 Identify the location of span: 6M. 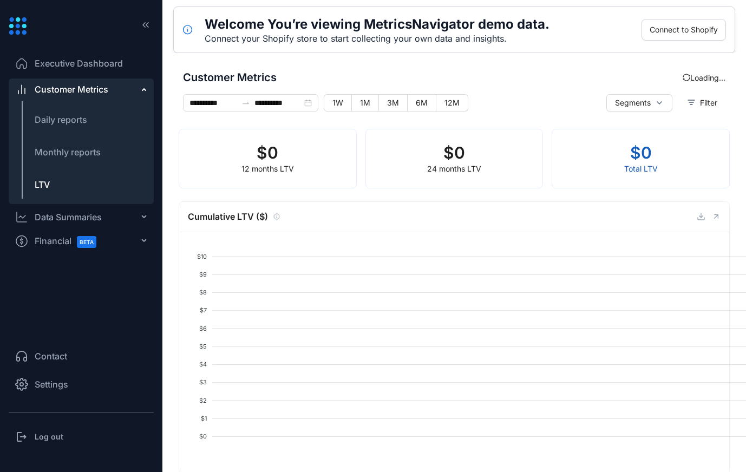
(422, 102).